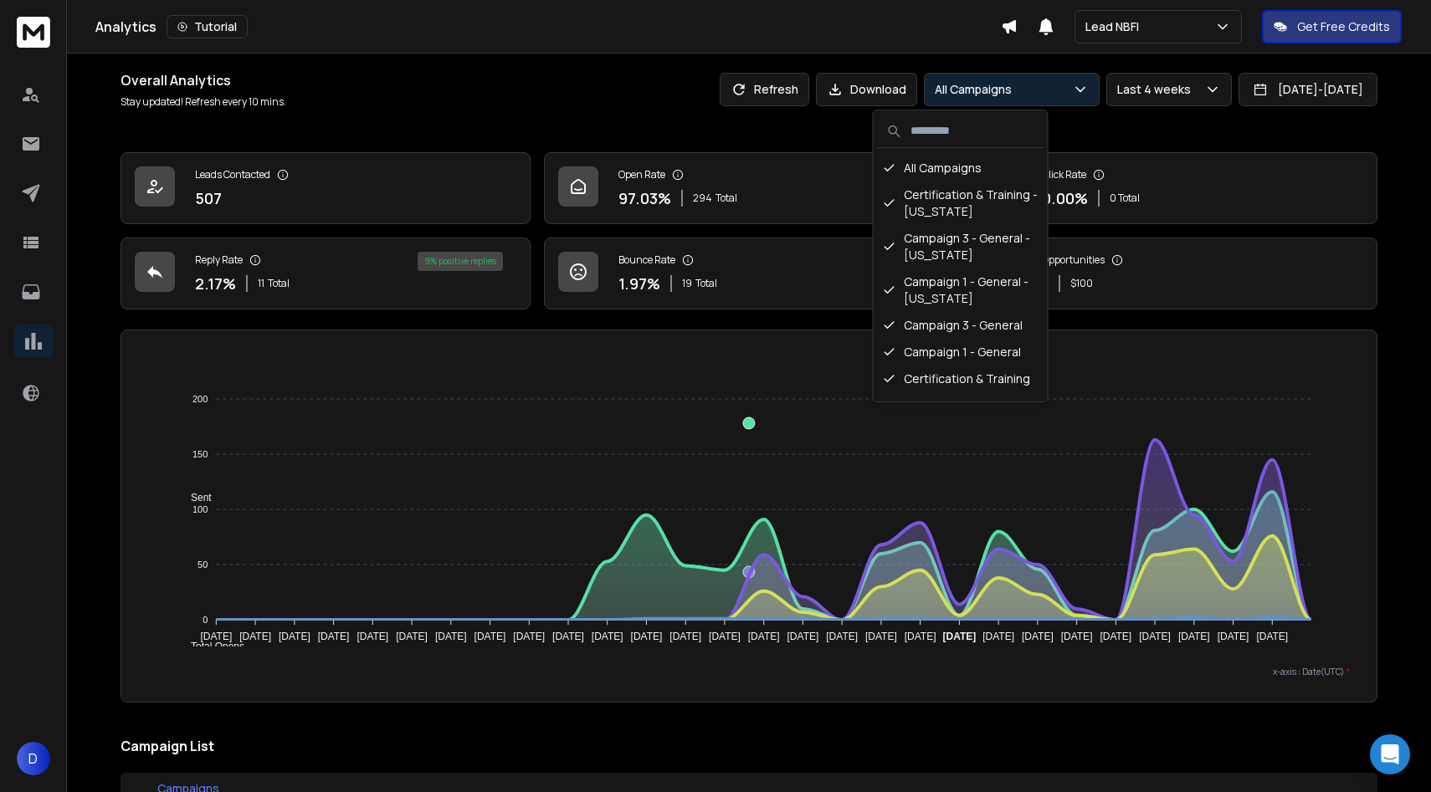 Image resolution: width=1431 pixels, height=792 pixels. Describe the element at coordinates (749, 746) in the screenshot. I see `h2: Campaign List` at that location.